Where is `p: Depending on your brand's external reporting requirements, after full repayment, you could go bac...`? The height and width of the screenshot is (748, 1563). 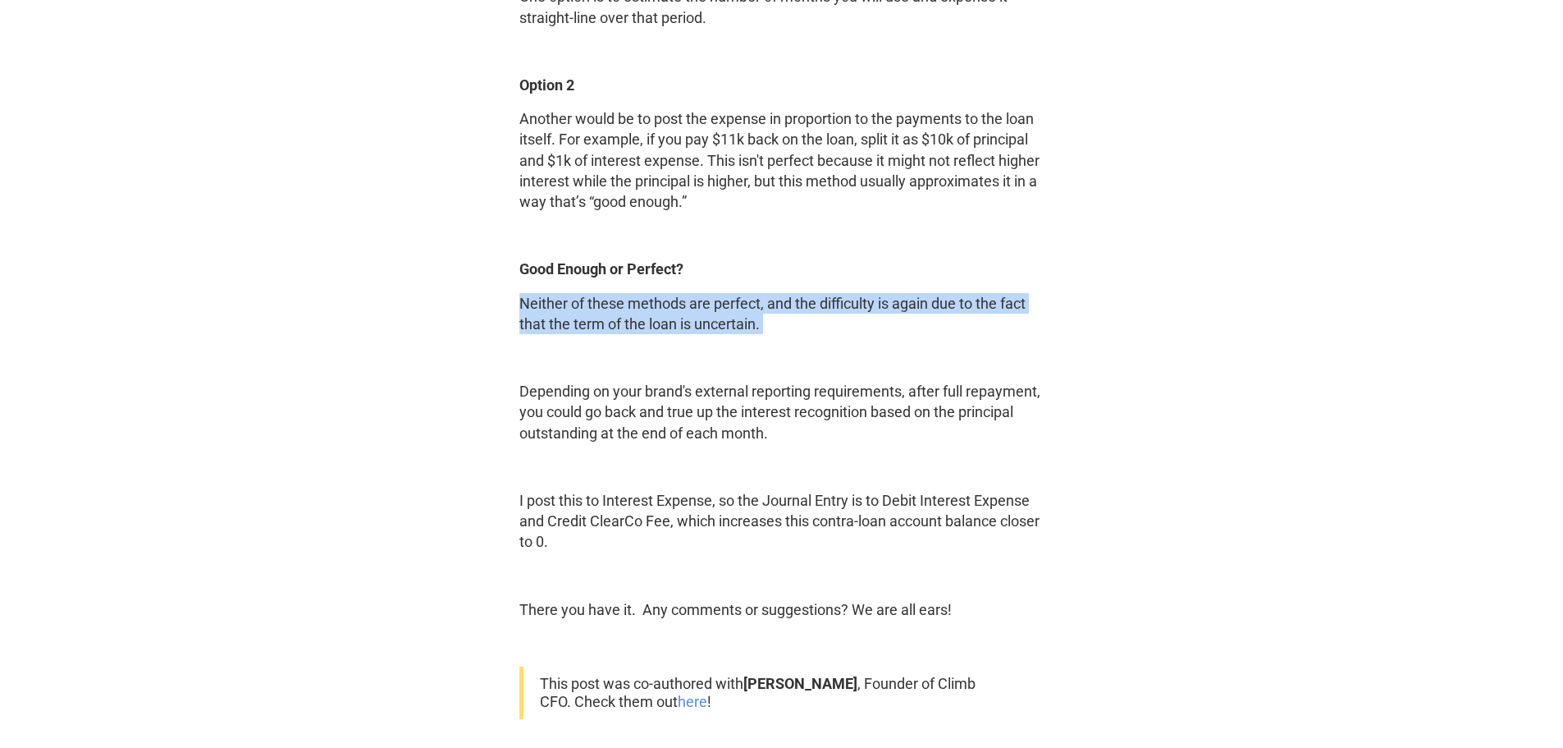
p: Depending on your brand's external reporting requirements, after full repayment, you could go bac... is located at coordinates (782, 412).